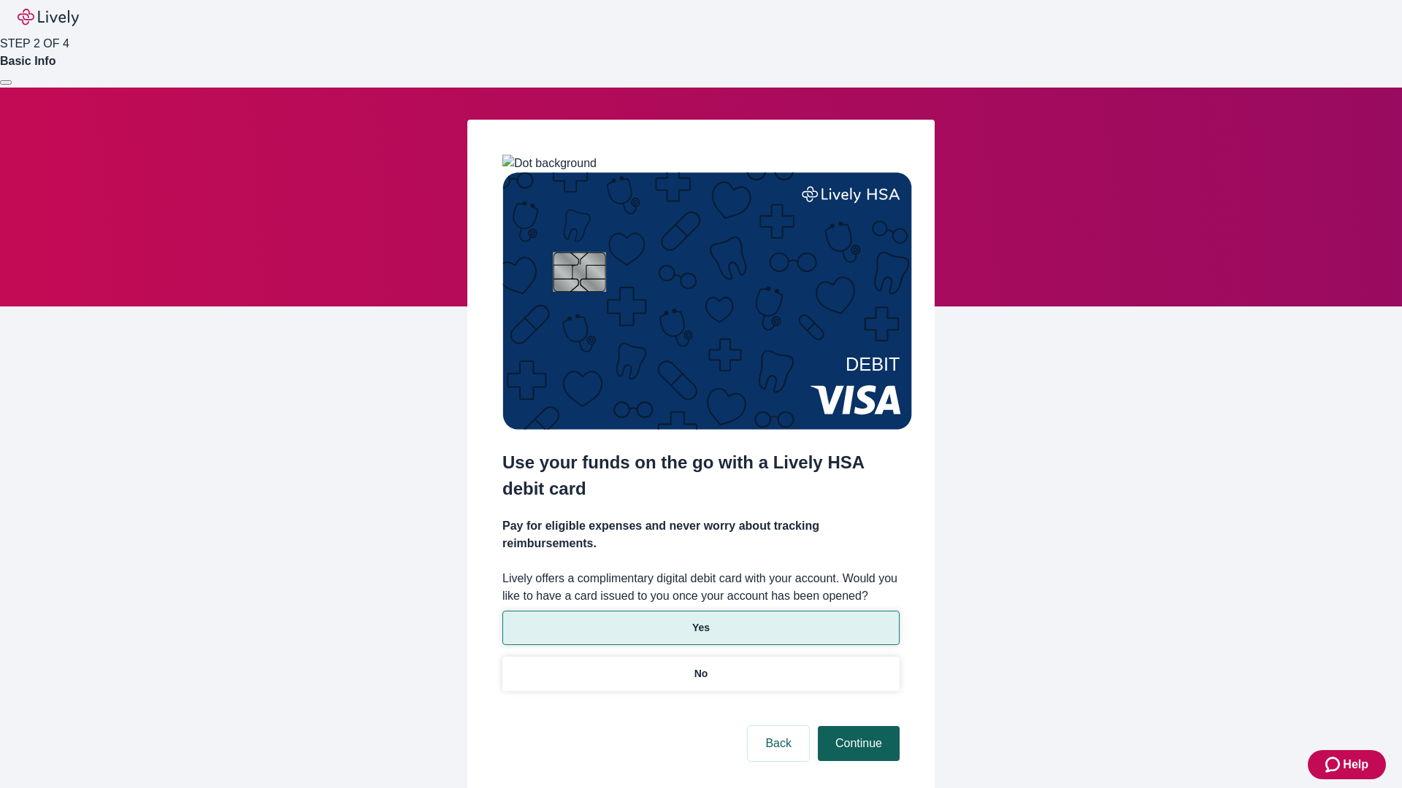  What do you see at coordinates (778, 744) in the screenshot?
I see `button: Back` at bounding box center [778, 744].